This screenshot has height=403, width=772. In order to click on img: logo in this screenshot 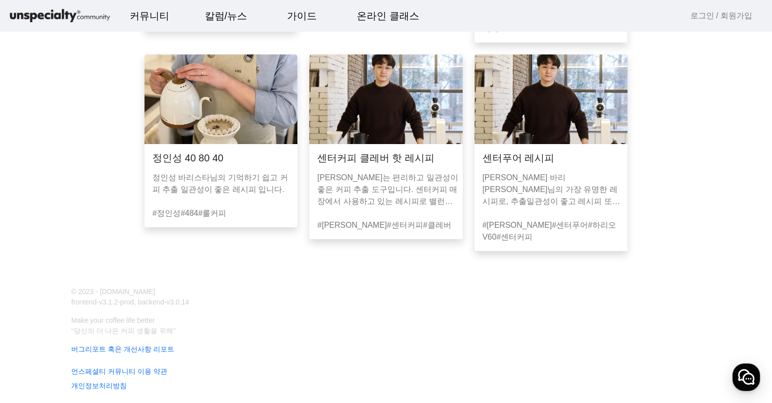, I will do `click(60, 16)`.